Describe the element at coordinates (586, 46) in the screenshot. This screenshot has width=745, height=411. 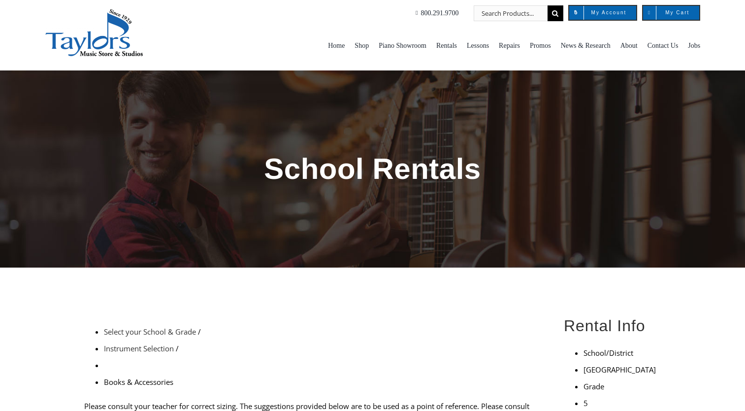
I see `a: News & Research` at that location.